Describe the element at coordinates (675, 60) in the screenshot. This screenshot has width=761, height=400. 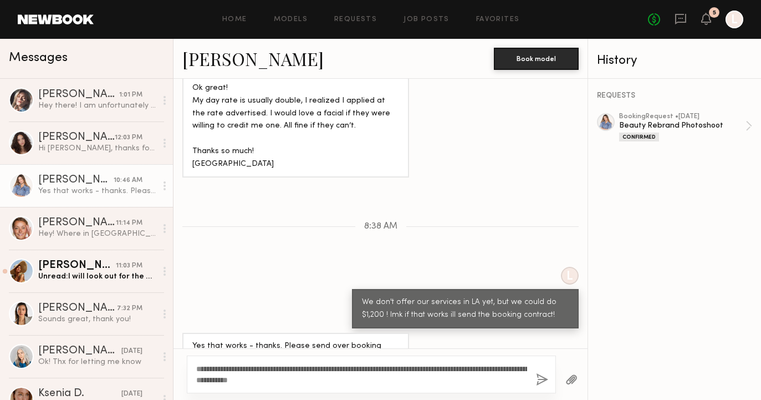
I see `div: History` at that location.